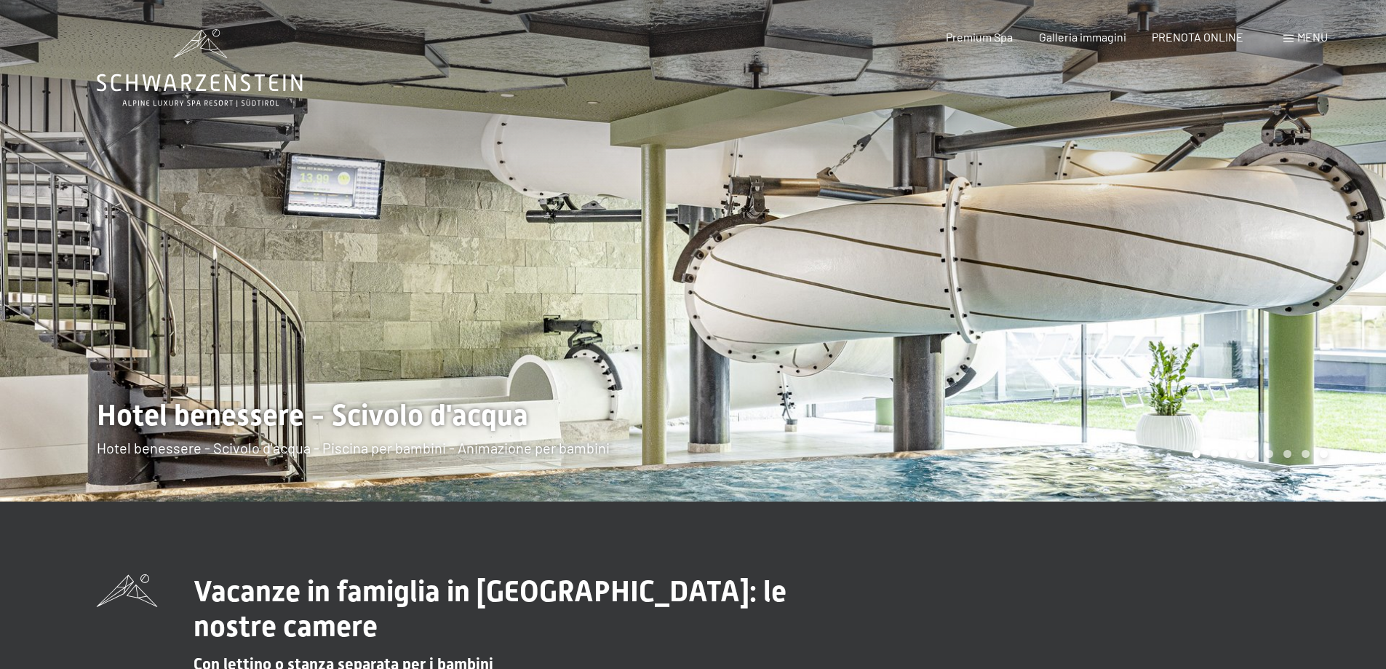 The height and width of the screenshot is (669, 1386). I want to click on span: PRENOTA ONLINE, so click(1197, 36).